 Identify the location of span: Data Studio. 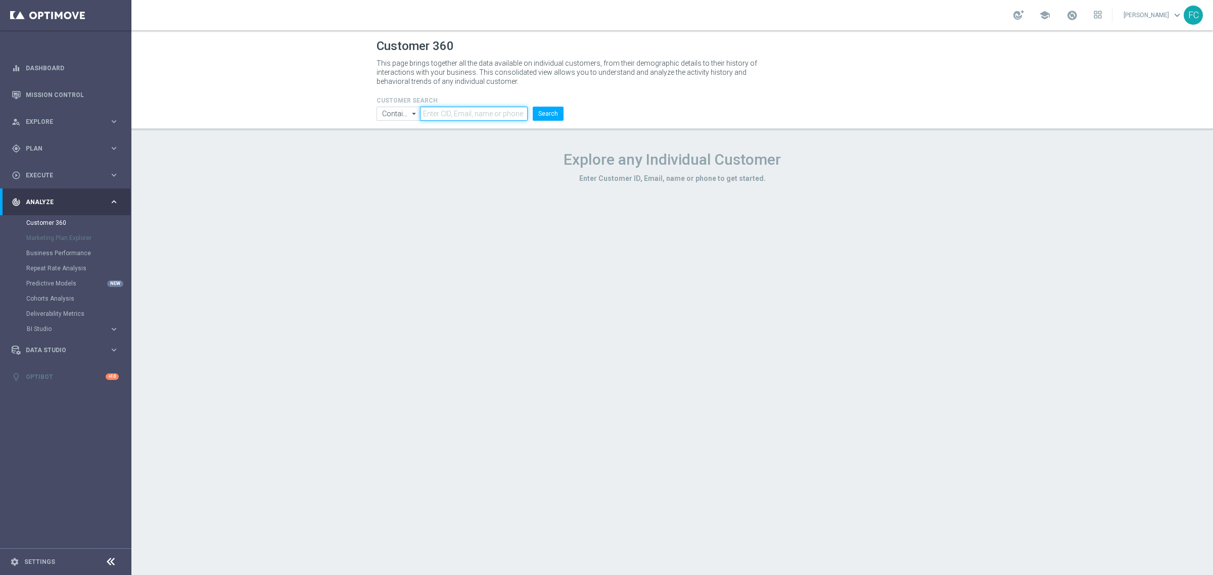
(67, 350).